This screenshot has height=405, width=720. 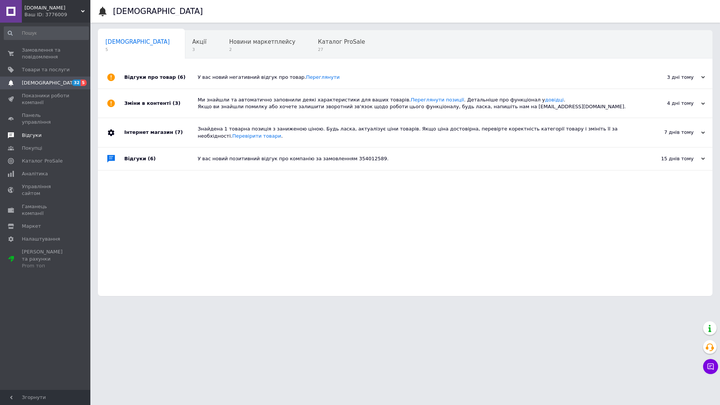 I want to click on div: Prom топ, so click(x=46, y=266).